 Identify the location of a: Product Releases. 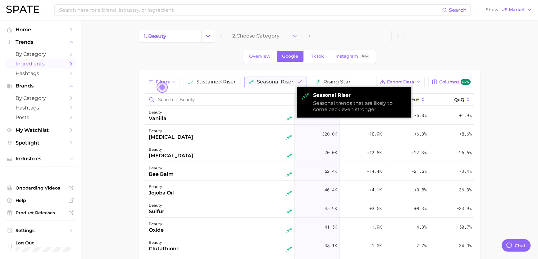
(40, 213).